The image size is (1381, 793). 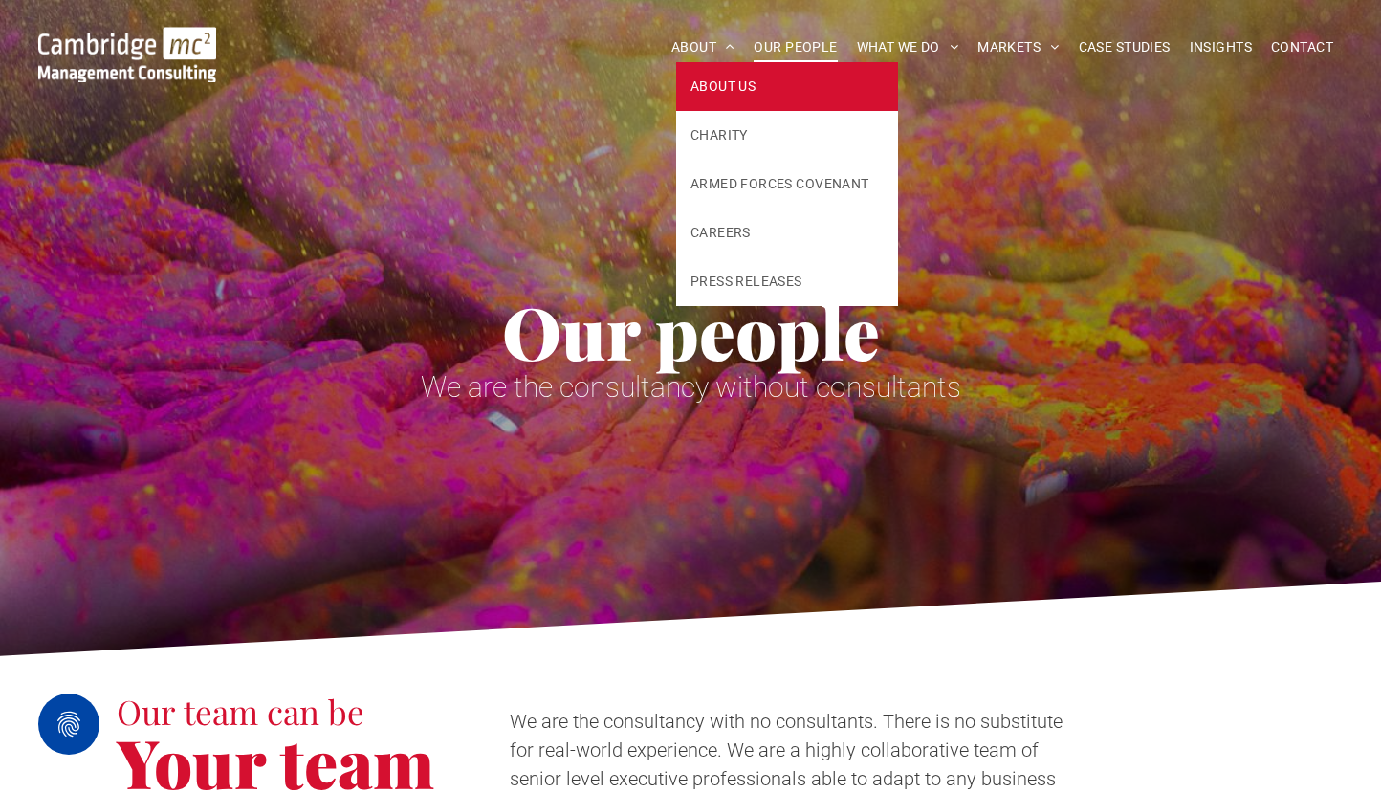 What do you see at coordinates (787, 232) in the screenshot?
I see `a: CAREERS` at bounding box center [787, 232].